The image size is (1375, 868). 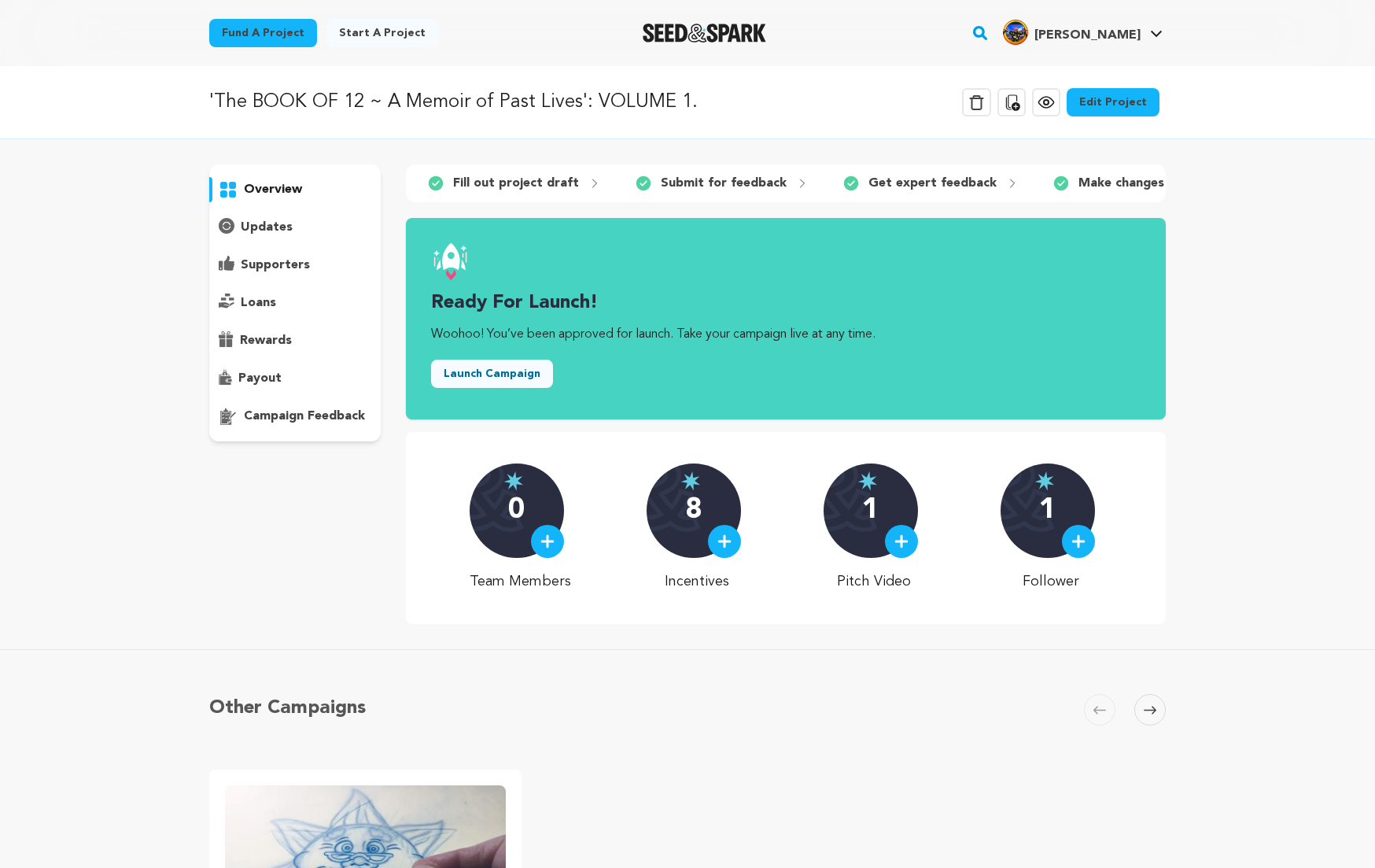 What do you see at coordinates (704, 33) in the screenshot?
I see `img: Seed&Spark Logo Dark Mode` at bounding box center [704, 33].